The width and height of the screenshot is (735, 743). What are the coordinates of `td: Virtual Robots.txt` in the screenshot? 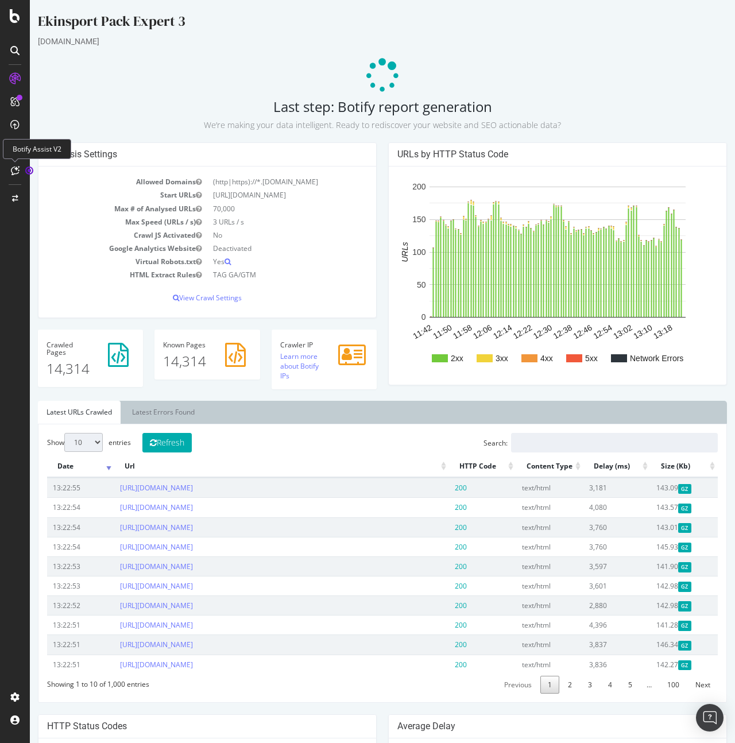 It's located at (97, 261).